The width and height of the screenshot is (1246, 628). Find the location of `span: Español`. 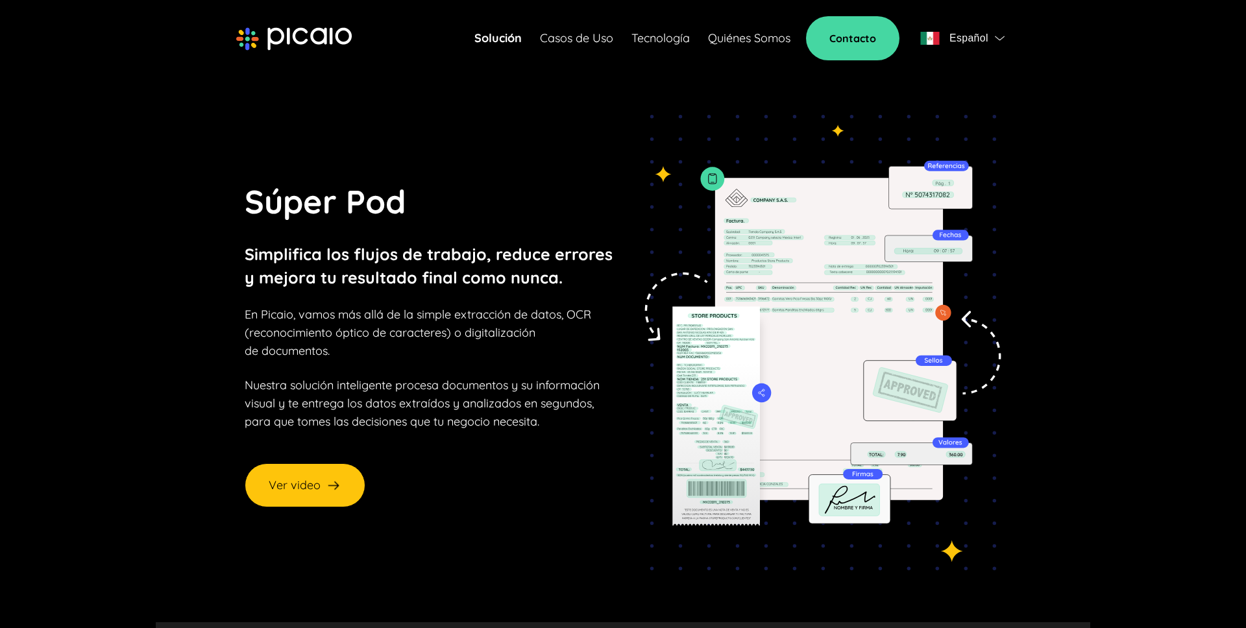

span: Español is located at coordinates (969, 38).